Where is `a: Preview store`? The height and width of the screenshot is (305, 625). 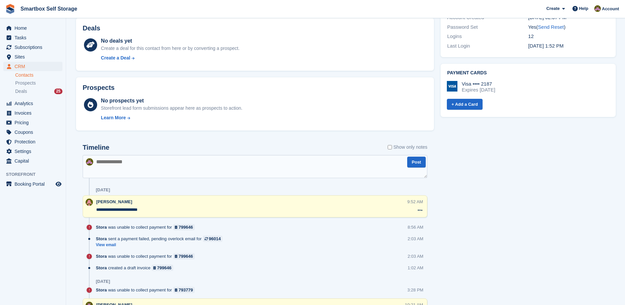
a: Preview store is located at coordinates (59, 184).